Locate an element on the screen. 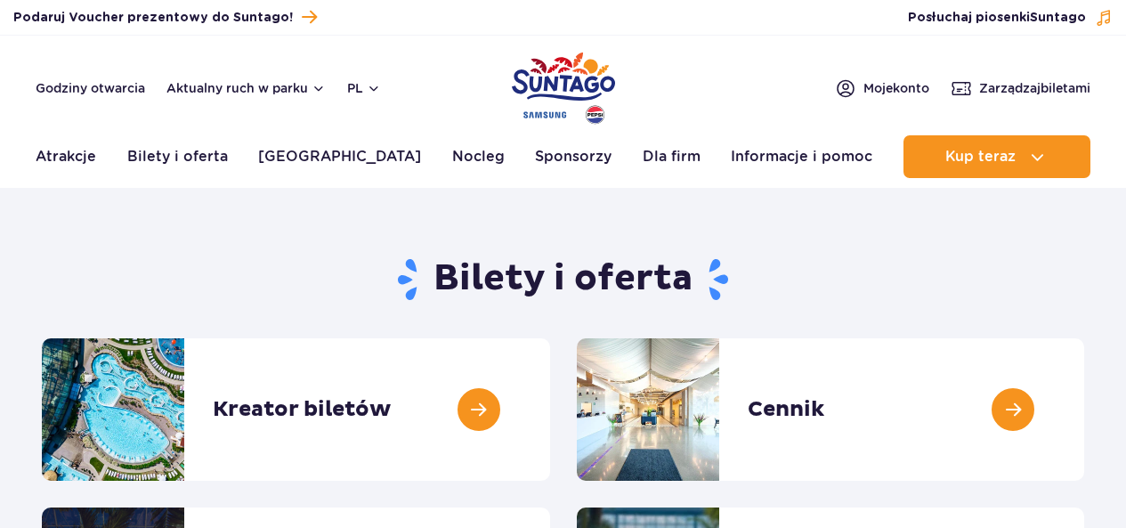 The height and width of the screenshot is (528, 1126). a: Nocleg is located at coordinates (478, 157).